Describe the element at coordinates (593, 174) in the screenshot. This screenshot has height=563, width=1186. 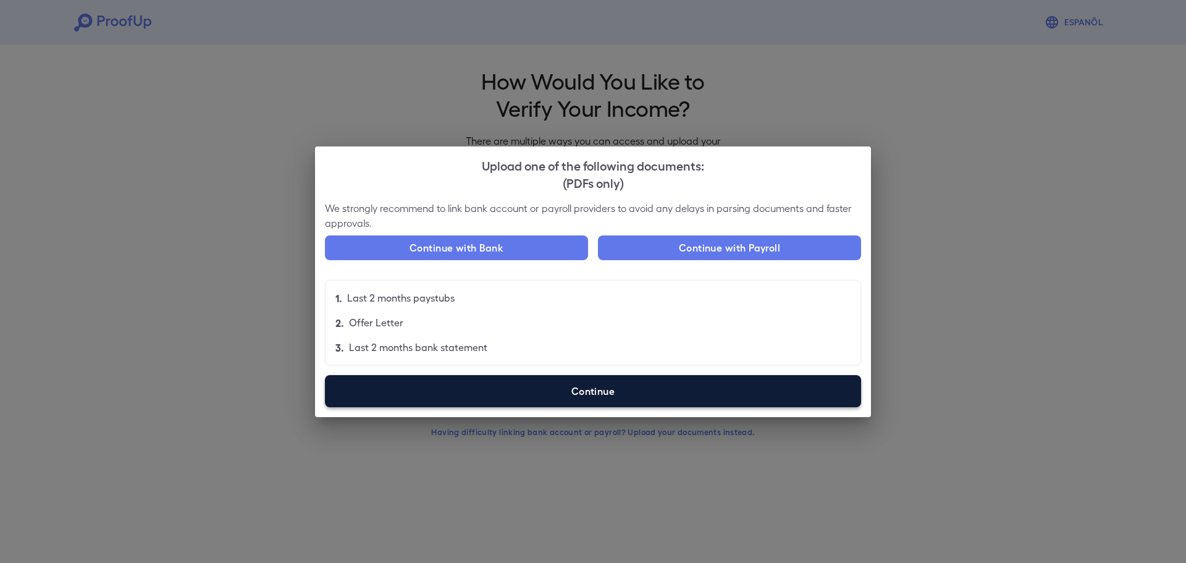
I see `h2: Upload one of the following documents:` at that location.